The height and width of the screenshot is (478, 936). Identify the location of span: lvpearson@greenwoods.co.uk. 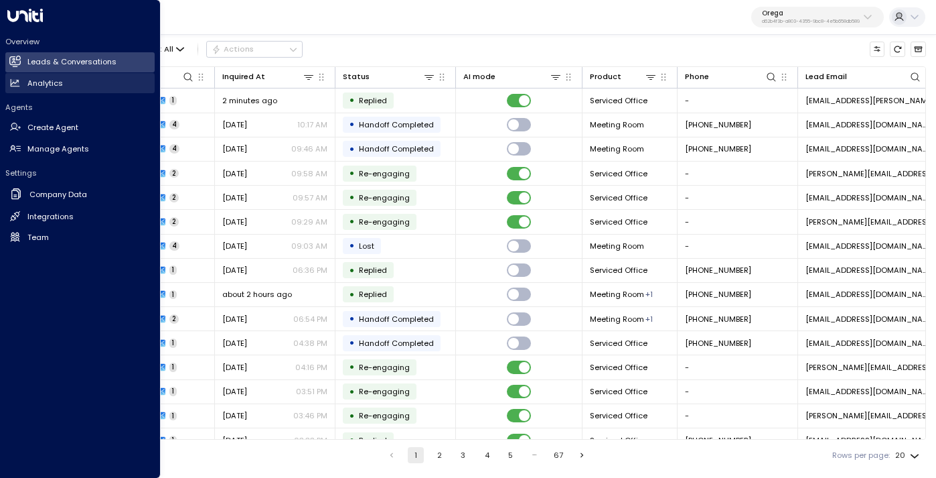
(870, 149).